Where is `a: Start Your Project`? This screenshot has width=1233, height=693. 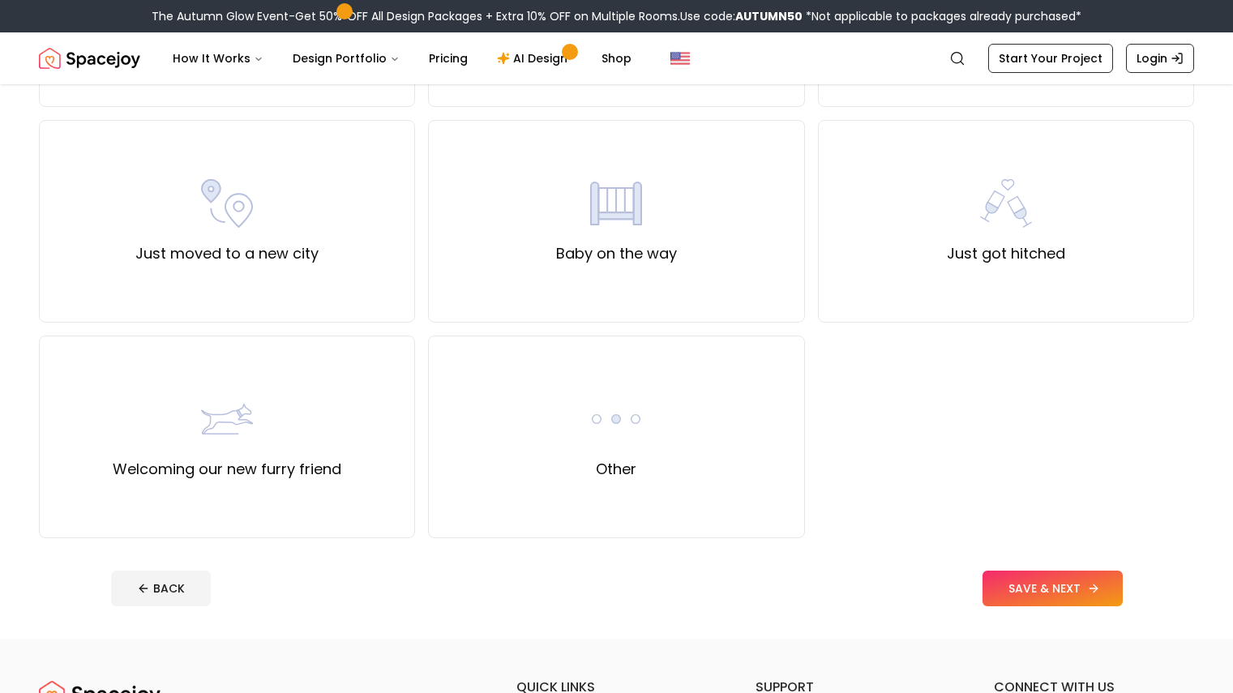 a: Start Your Project is located at coordinates (1051, 58).